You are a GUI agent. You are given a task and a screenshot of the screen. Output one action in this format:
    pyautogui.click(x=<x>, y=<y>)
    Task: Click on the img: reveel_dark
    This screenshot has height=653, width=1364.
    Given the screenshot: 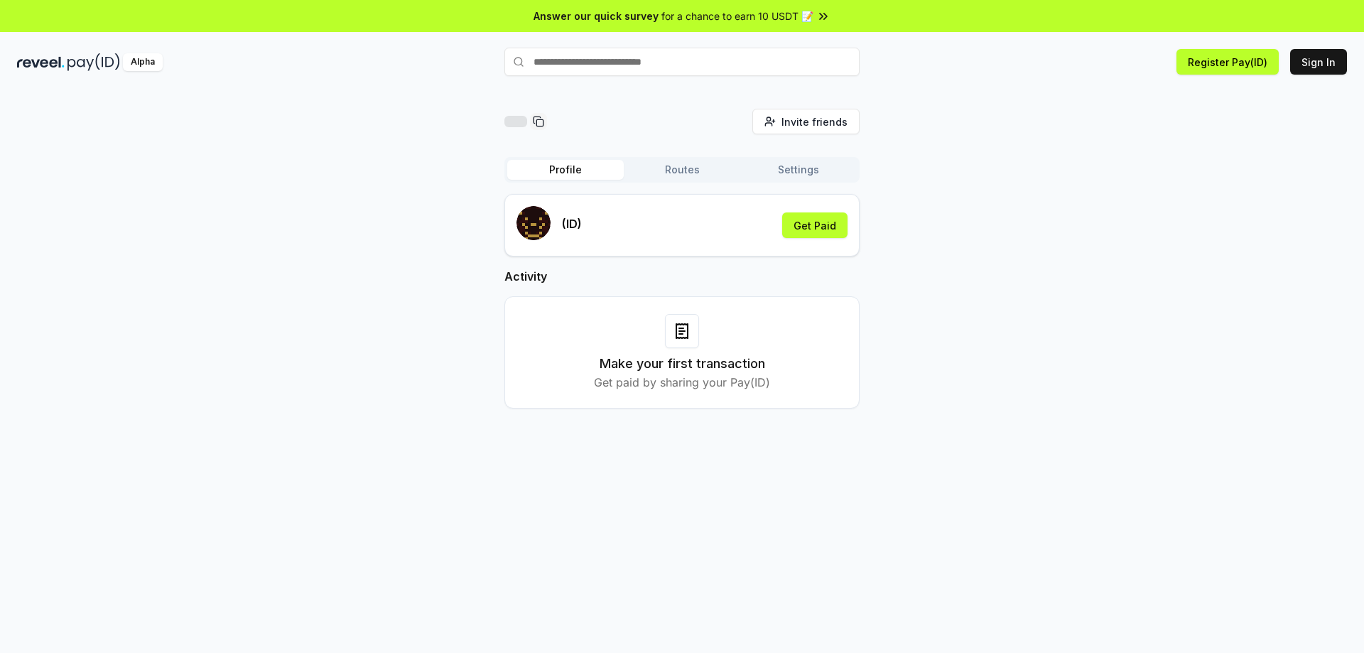 What is the action you would take?
    pyautogui.click(x=41, y=62)
    